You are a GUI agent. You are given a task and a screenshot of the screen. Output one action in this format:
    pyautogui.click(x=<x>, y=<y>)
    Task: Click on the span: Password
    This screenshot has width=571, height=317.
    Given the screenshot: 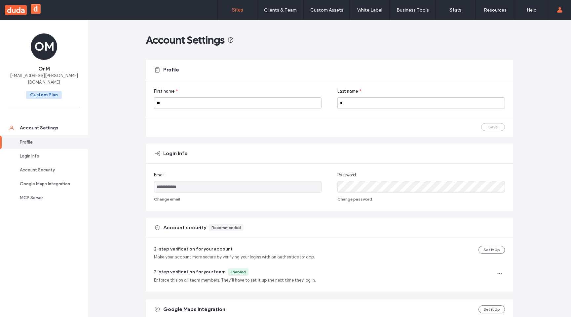 What is the action you would take?
    pyautogui.click(x=347, y=175)
    